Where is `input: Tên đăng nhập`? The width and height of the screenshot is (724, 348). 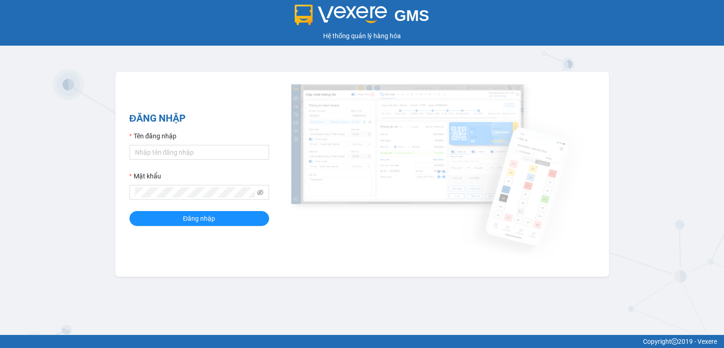 input: Tên đăng nhập is located at coordinates (199, 152).